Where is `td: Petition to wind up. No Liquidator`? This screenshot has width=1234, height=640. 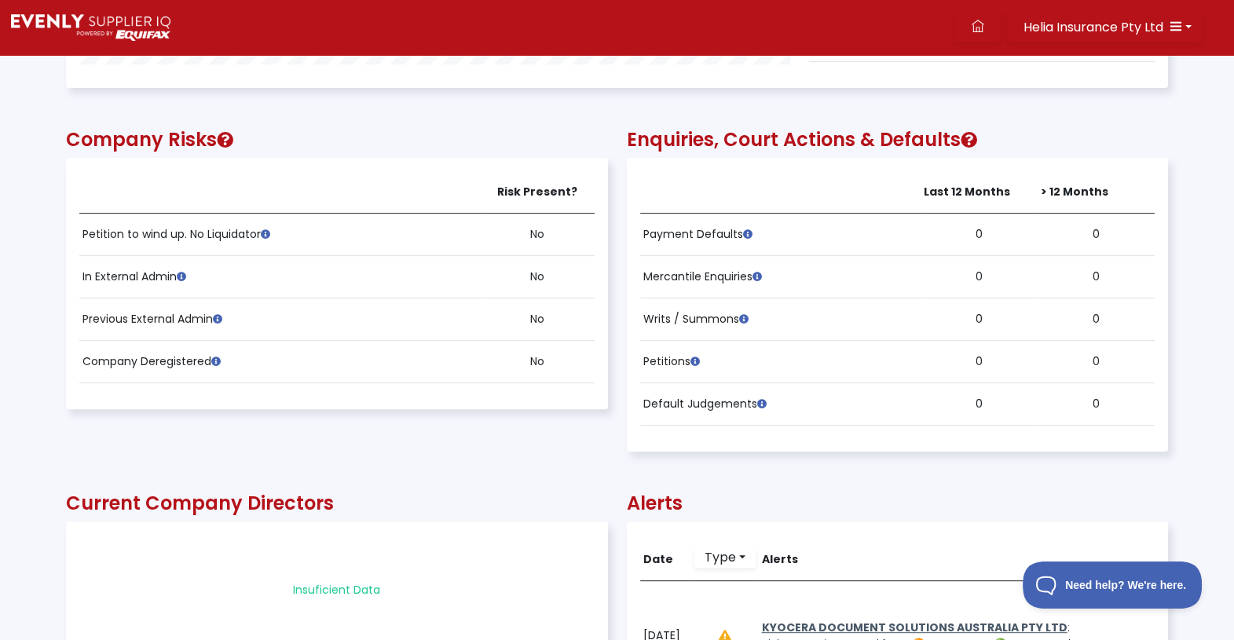 td: Petition to wind up. No Liquidator is located at coordinates (280, 234).